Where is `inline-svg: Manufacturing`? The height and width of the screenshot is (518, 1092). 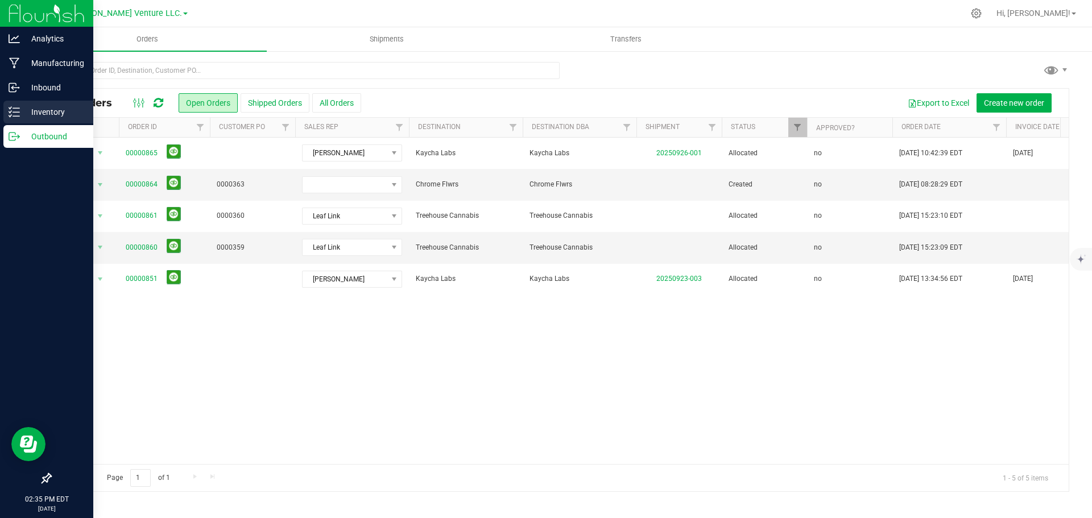
inline-svg: Manufacturing is located at coordinates (14, 63).